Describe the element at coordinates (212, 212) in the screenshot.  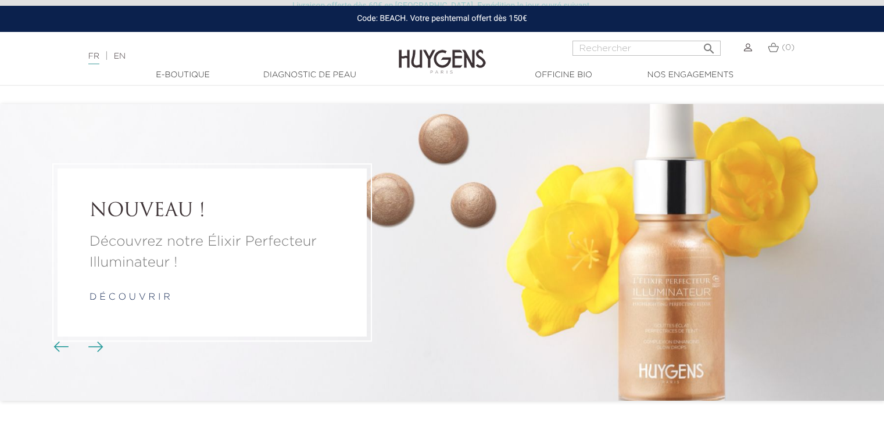
I see `h2: NOUVEAU !` at that location.